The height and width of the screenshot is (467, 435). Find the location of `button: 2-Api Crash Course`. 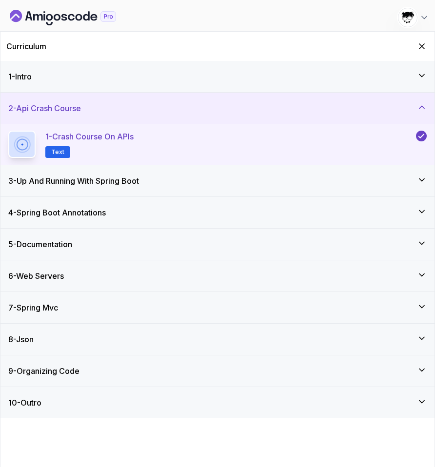

button: 2-Api Crash Course is located at coordinates (218, 108).